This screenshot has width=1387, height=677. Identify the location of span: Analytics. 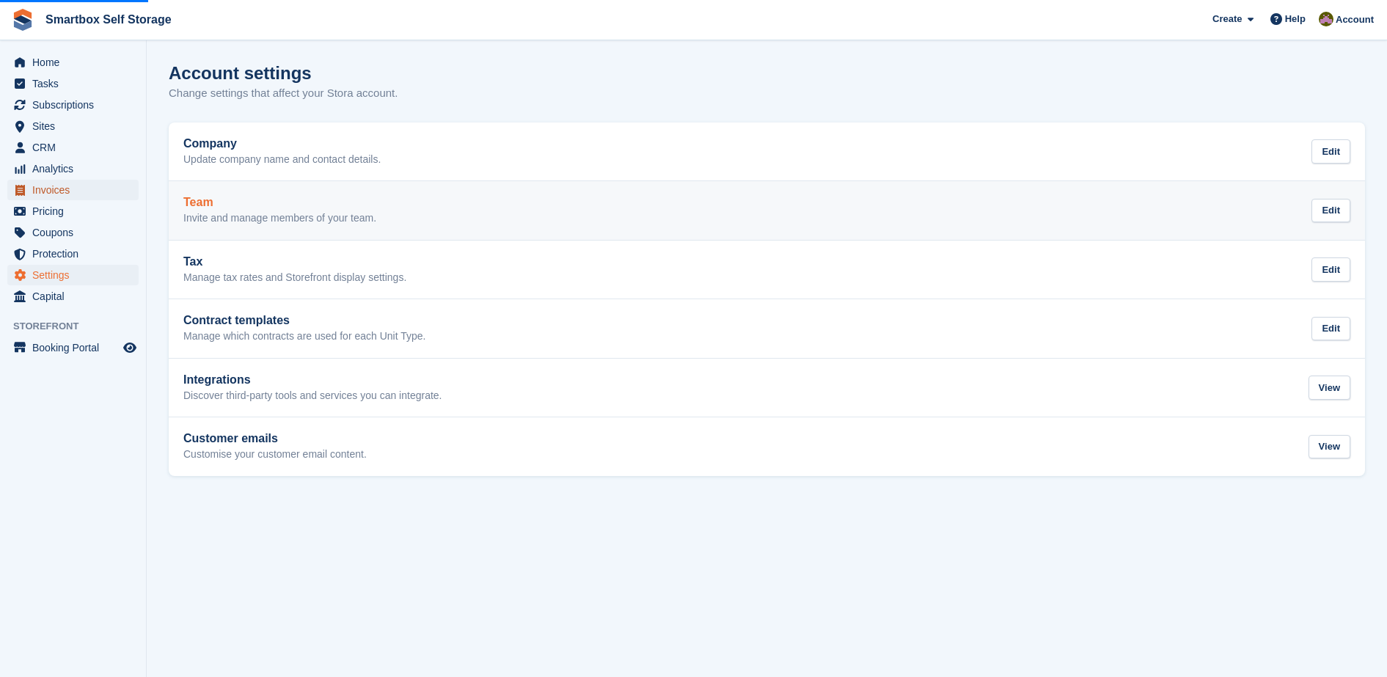
(76, 169).